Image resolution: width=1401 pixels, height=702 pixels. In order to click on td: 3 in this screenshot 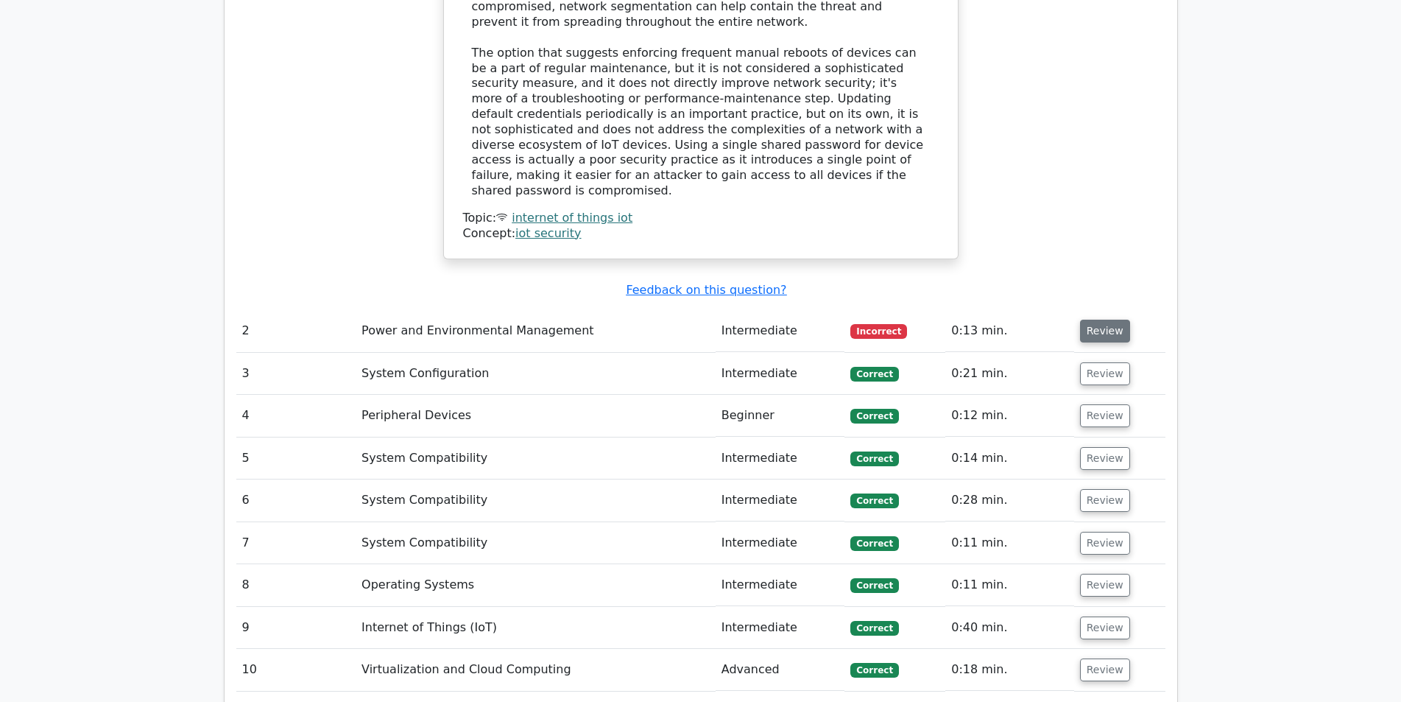, I will do `click(296, 373)`.